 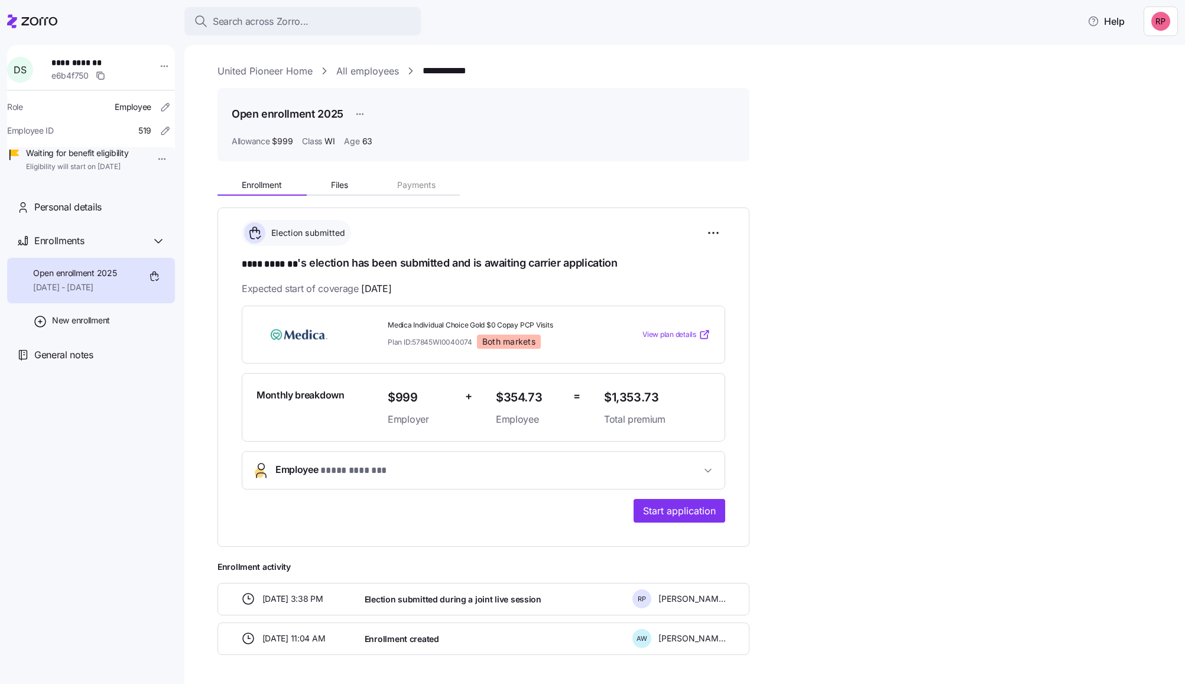 What do you see at coordinates (77, 153) in the screenshot?
I see `span: Waiting for benefit eligibility` at bounding box center [77, 153].